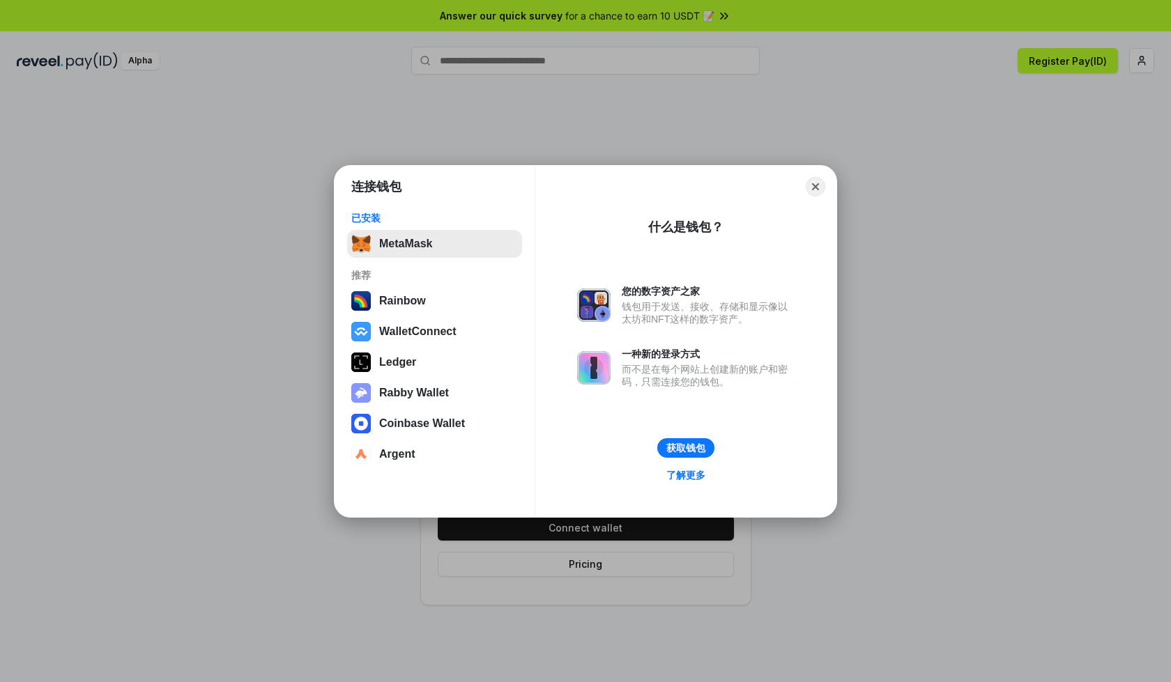 The width and height of the screenshot is (1171, 682). I want to click on div: Rabby Wallet, so click(414, 393).